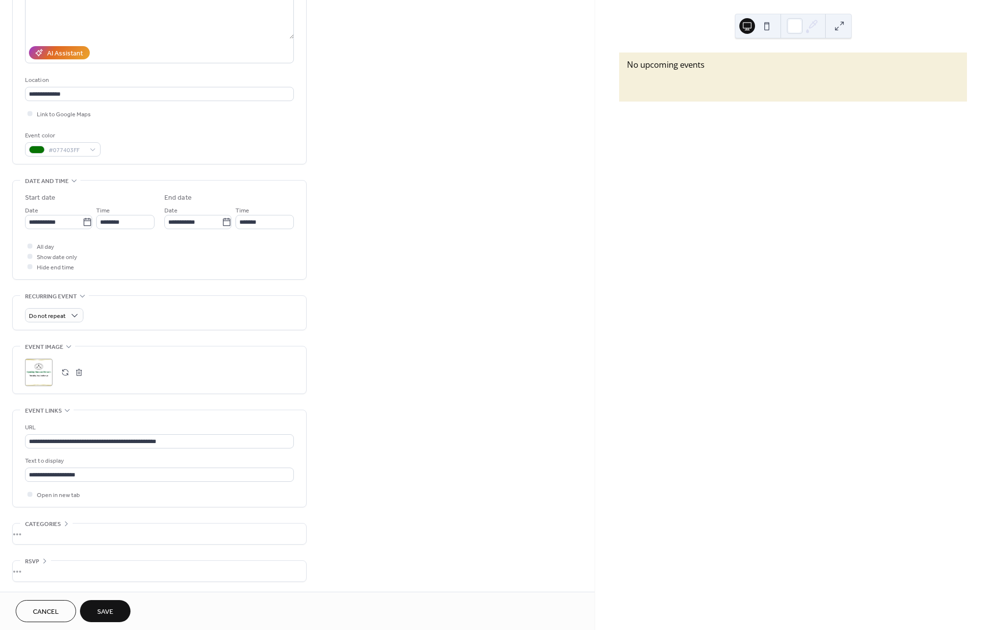  What do you see at coordinates (45, 247) in the screenshot?
I see `span: All day` at bounding box center [45, 247].